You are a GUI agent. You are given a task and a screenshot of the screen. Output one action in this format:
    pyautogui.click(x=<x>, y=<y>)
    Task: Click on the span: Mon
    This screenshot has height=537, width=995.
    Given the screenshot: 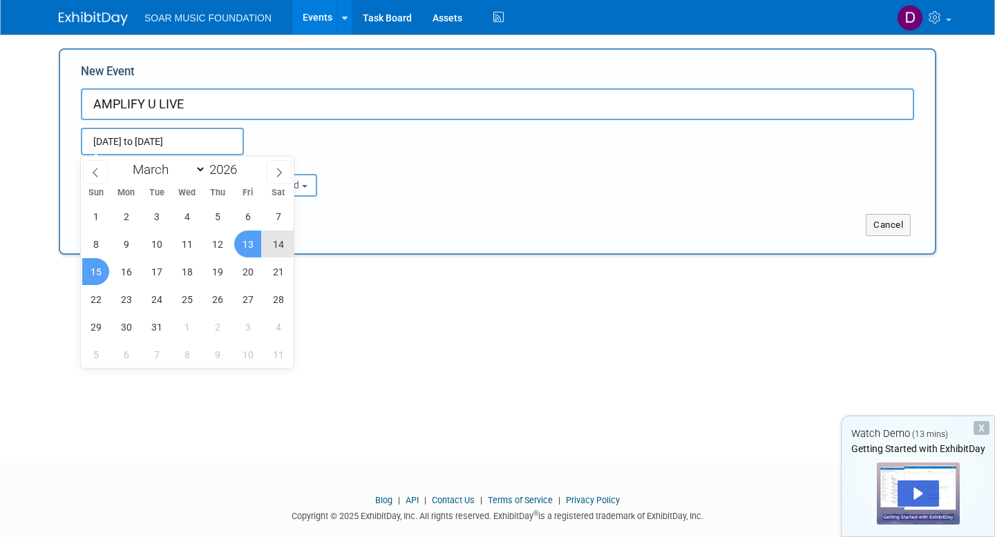 What is the action you would take?
    pyautogui.click(x=126, y=193)
    